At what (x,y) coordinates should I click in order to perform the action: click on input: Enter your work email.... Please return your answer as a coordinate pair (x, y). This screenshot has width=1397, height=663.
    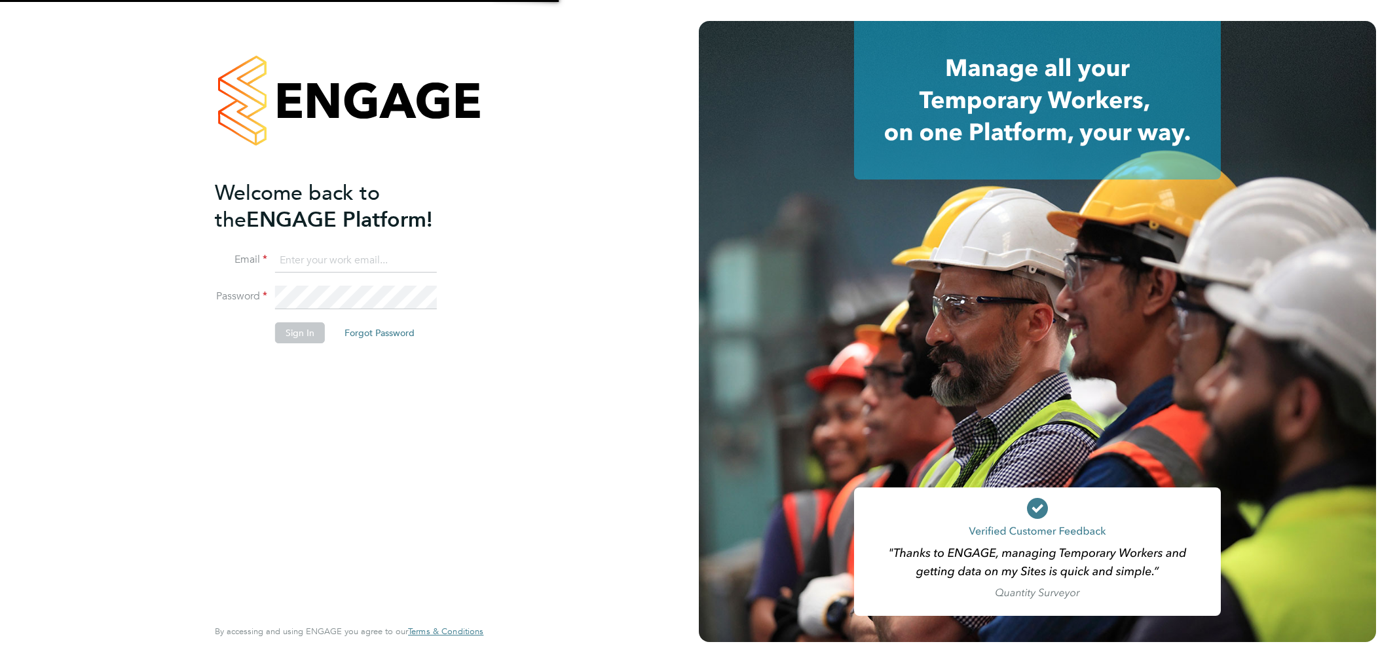
    Looking at the image, I should click on (356, 261).